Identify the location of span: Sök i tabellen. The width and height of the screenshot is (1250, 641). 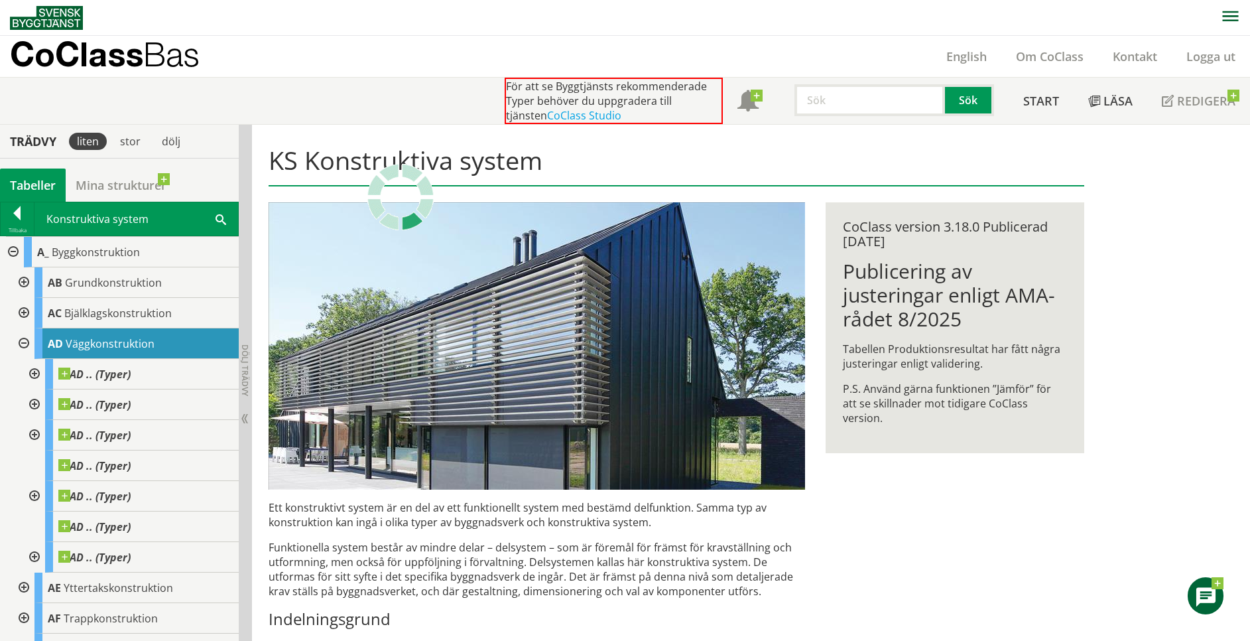
(221, 218).